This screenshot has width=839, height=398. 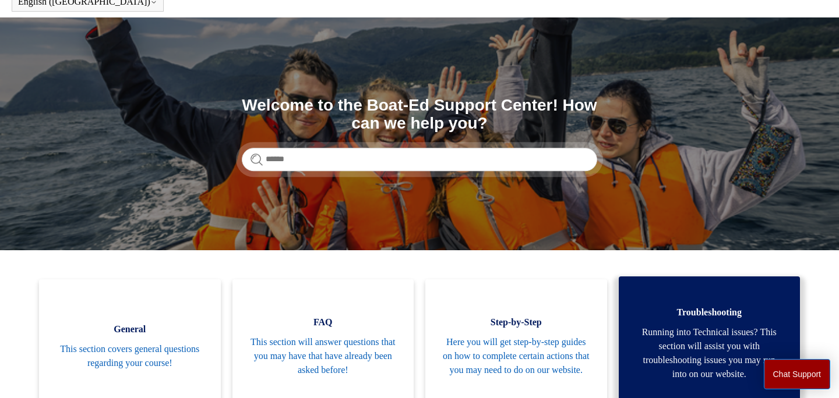 What do you see at coordinates (516, 323) in the screenshot?
I see `span: Step-by-Step` at bounding box center [516, 323].